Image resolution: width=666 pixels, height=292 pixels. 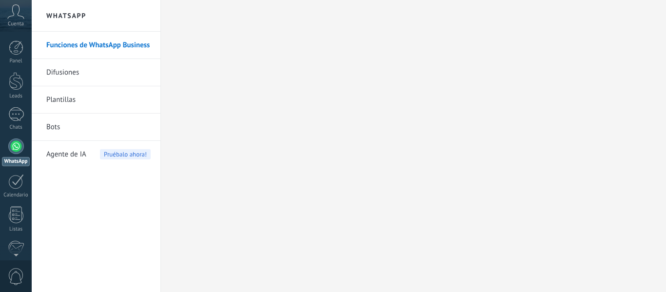 I want to click on div: Chats, so click(x=16, y=127).